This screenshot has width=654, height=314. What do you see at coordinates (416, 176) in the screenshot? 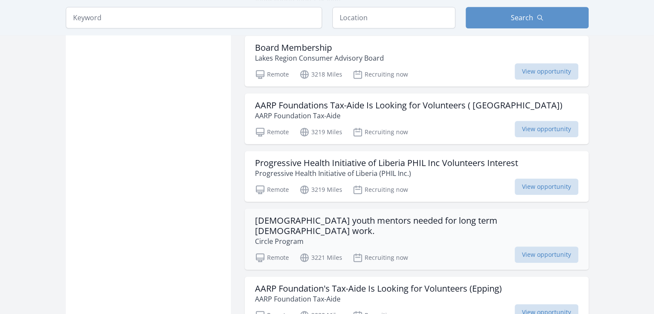
I see `a: Progressive Health Initiative of Liberia PHIL Inc Volunteers Interest Progressive Health Initiati...` at bounding box center [416, 176].